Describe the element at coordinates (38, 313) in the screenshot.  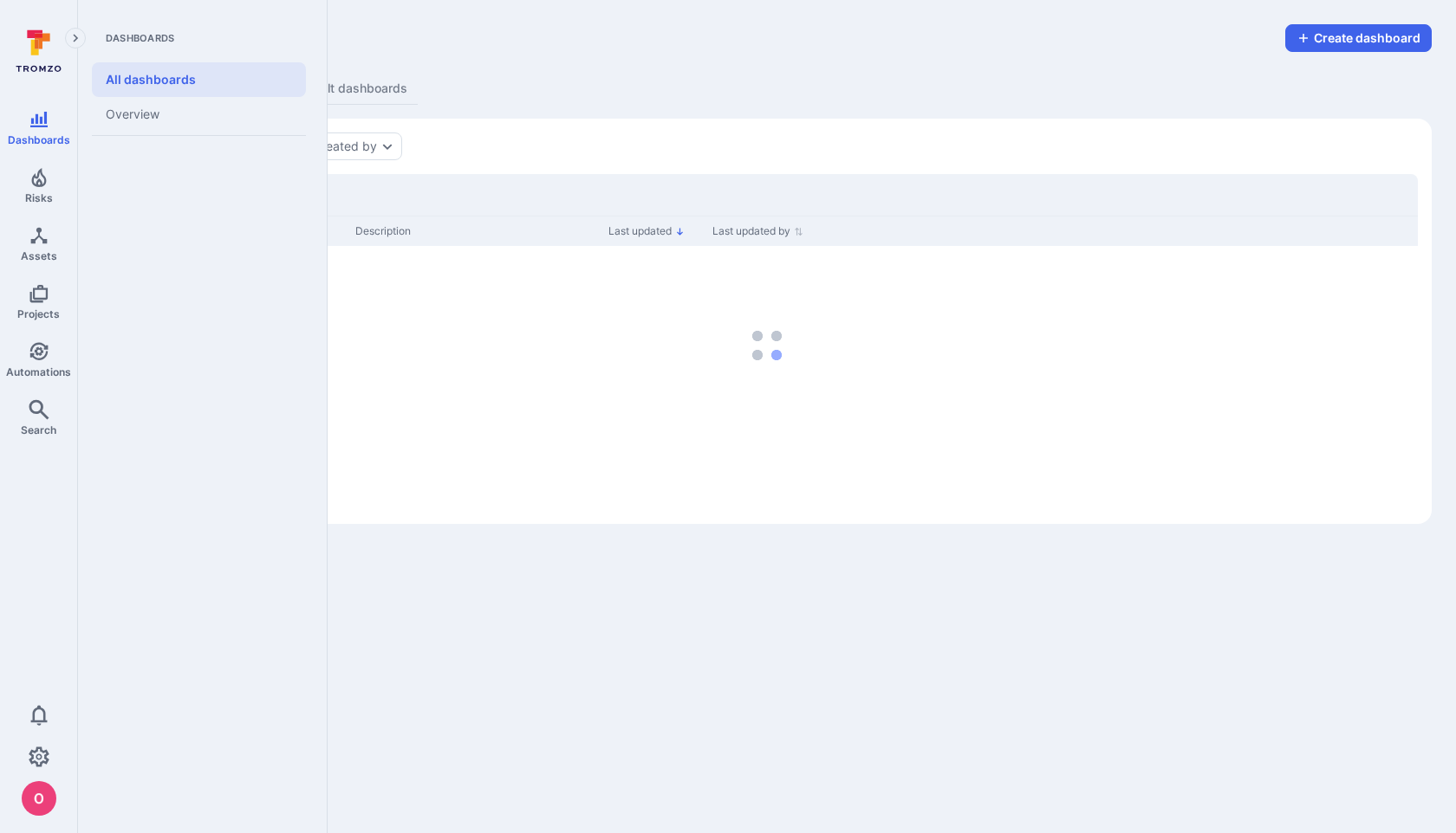
I see `span: Projects` at that location.